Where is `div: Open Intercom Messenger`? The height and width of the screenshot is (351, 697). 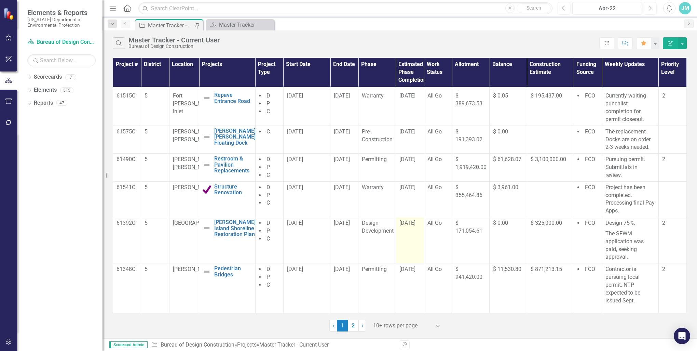 div: Open Intercom Messenger is located at coordinates (682, 336).